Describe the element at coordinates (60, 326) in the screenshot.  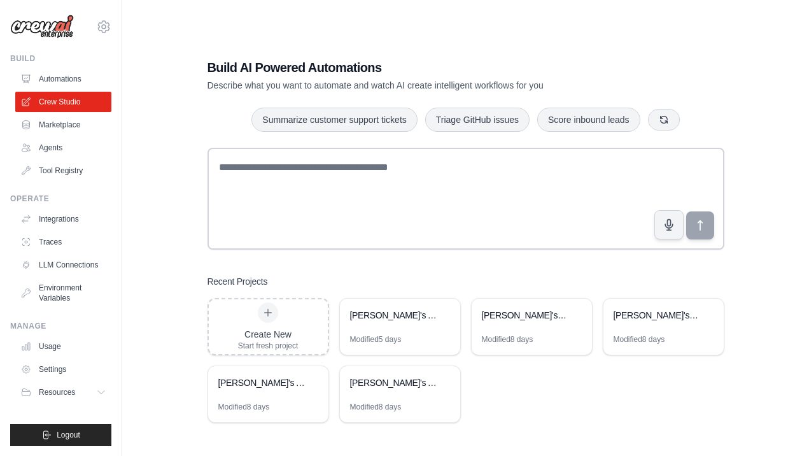
I see `div: Manage` at that location.